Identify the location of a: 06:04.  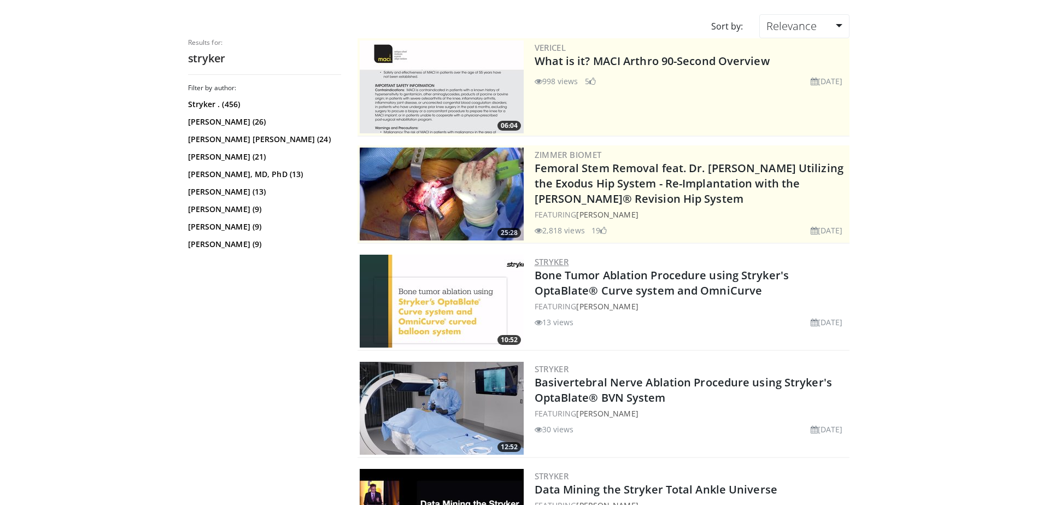
(442, 87).